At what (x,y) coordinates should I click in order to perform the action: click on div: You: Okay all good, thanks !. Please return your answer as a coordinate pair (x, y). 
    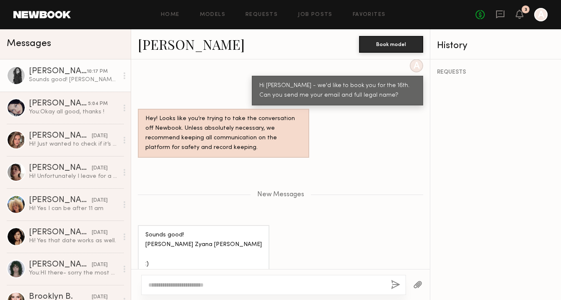
    Looking at the image, I should click on (73, 112).